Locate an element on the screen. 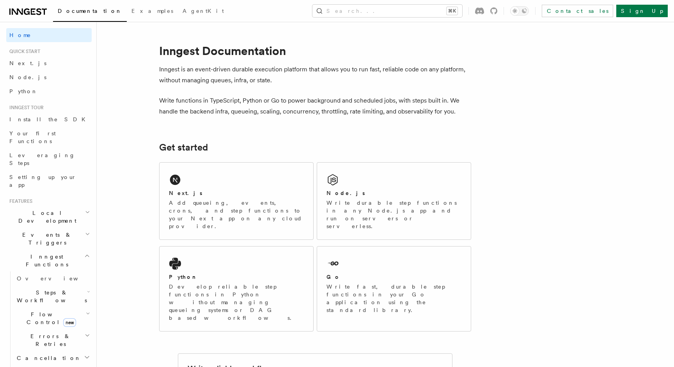  a: Install the SDK is located at coordinates (49, 119).